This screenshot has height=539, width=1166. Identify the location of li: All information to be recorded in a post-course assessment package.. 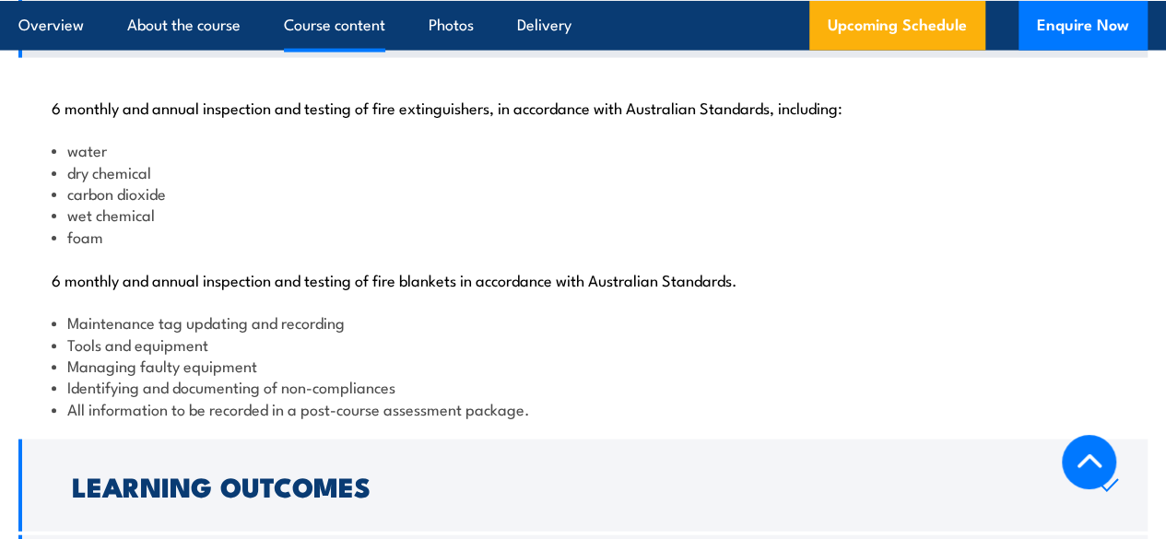
(582, 408).